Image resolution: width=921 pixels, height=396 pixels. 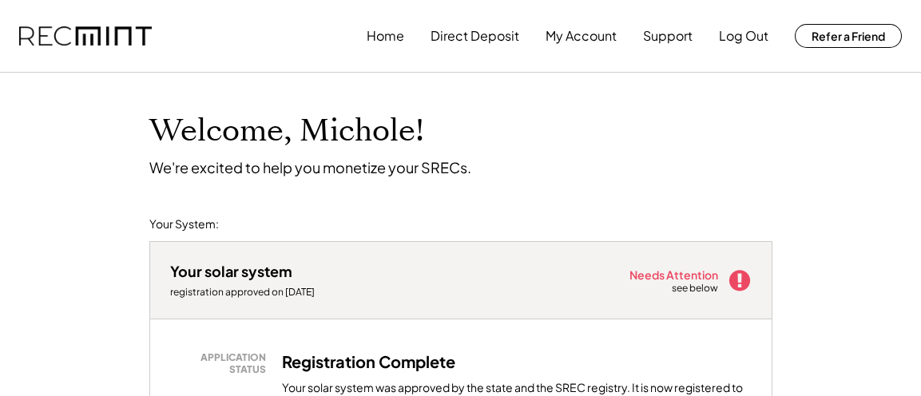 What do you see at coordinates (475, 36) in the screenshot?
I see `button: Direct Deposit` at bounding box center [475, 36].